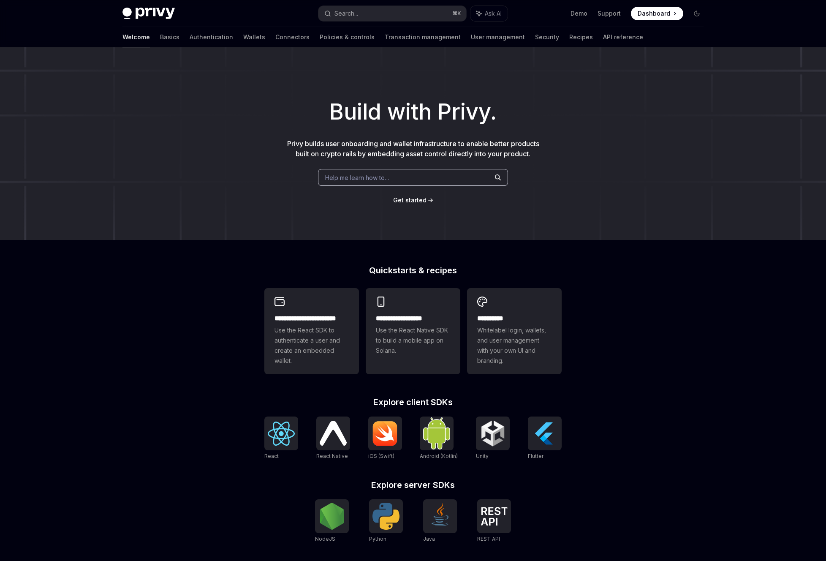  Describe the element at coordinates (378, 539) in the screenshot. I see `span: Python` at that location.